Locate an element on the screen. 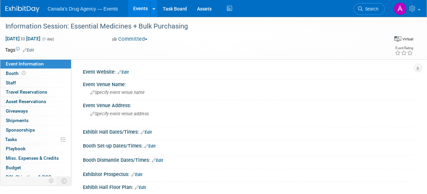  div: Event Venue Address: is located at coordinates (248, 105).